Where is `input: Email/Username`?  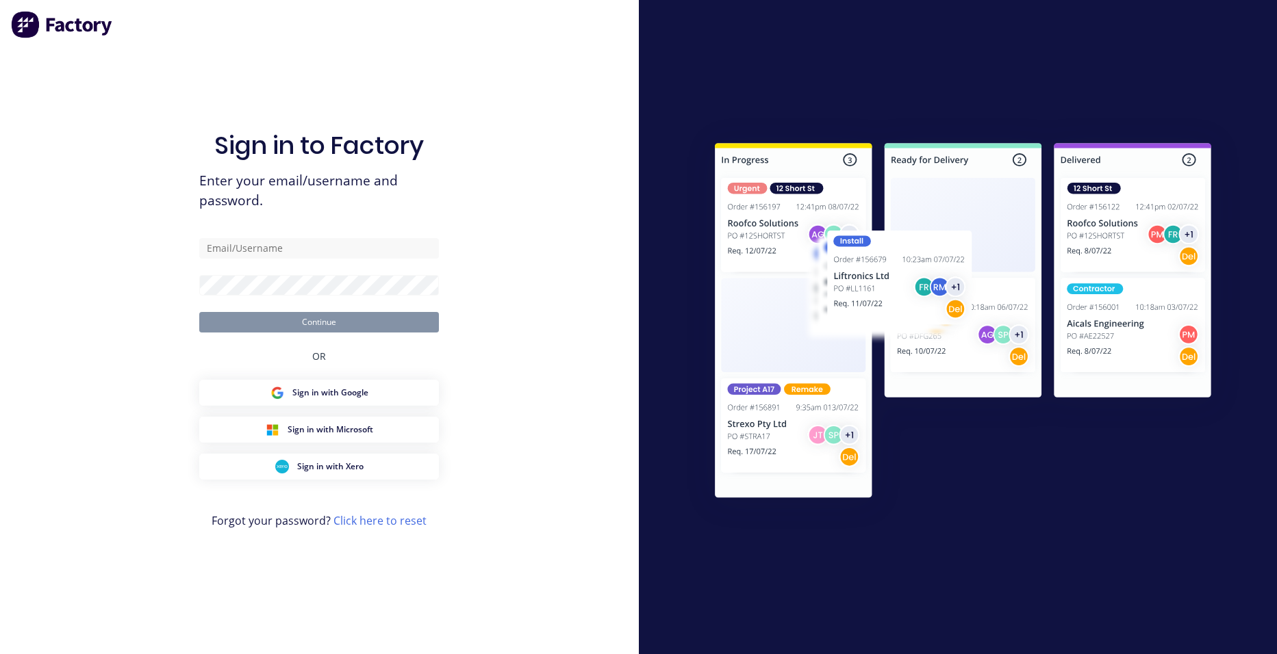 input: Email/Username is located at coordinates (319, 248).